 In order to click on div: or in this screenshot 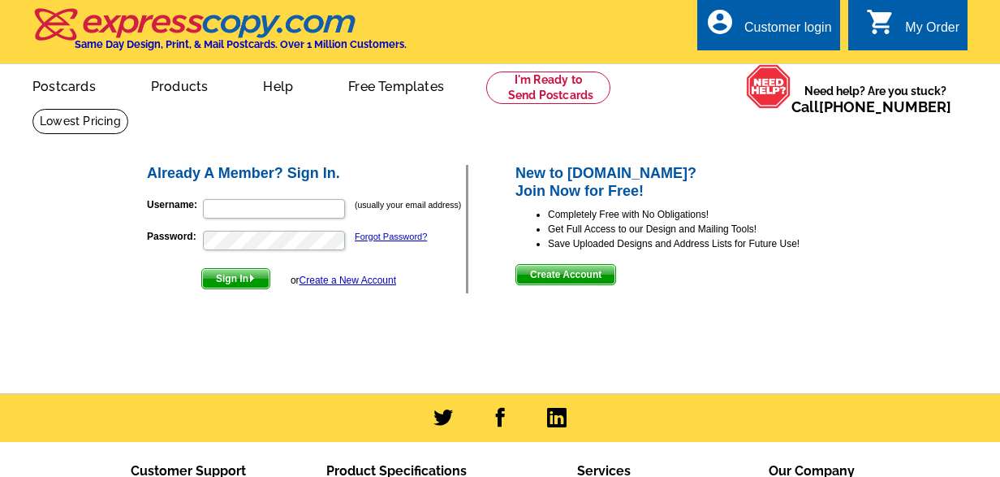, I will do `click(343, 280)`.